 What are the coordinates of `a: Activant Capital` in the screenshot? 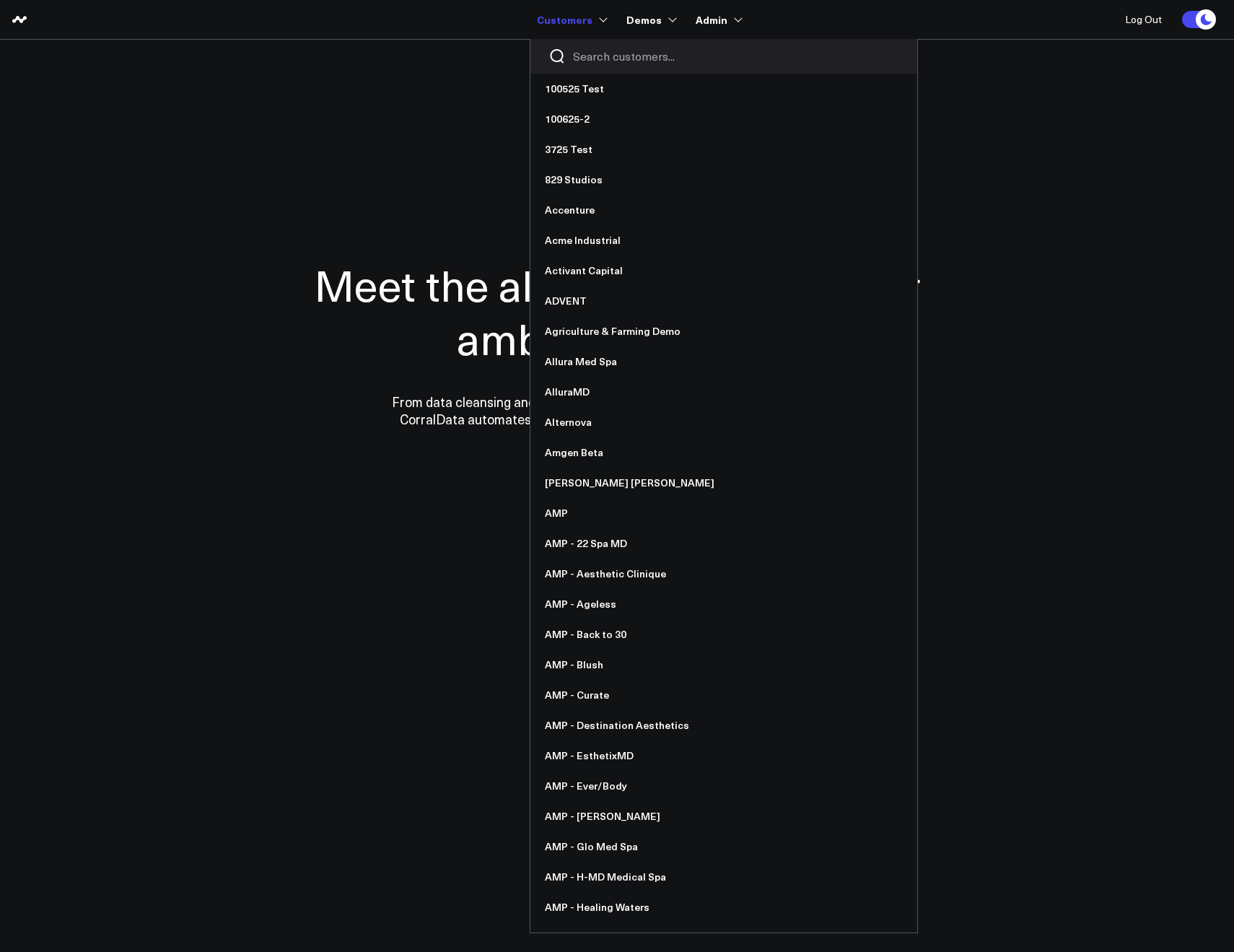 It's located at (724, 271).